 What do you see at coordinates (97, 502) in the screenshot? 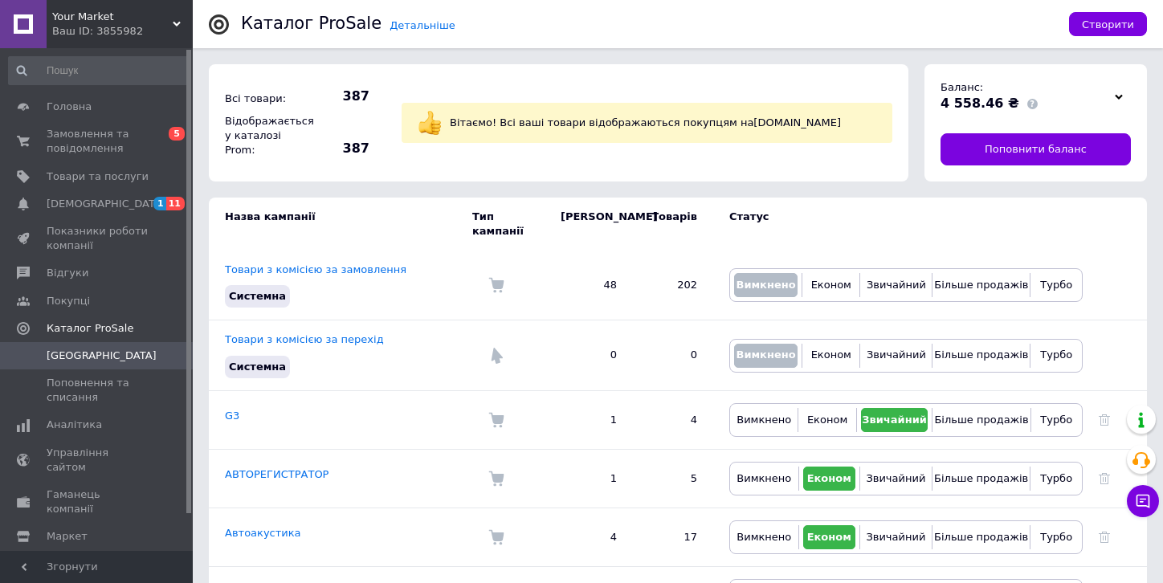
I see `span: Гаманець компанії` at bounding box center [97, 502].